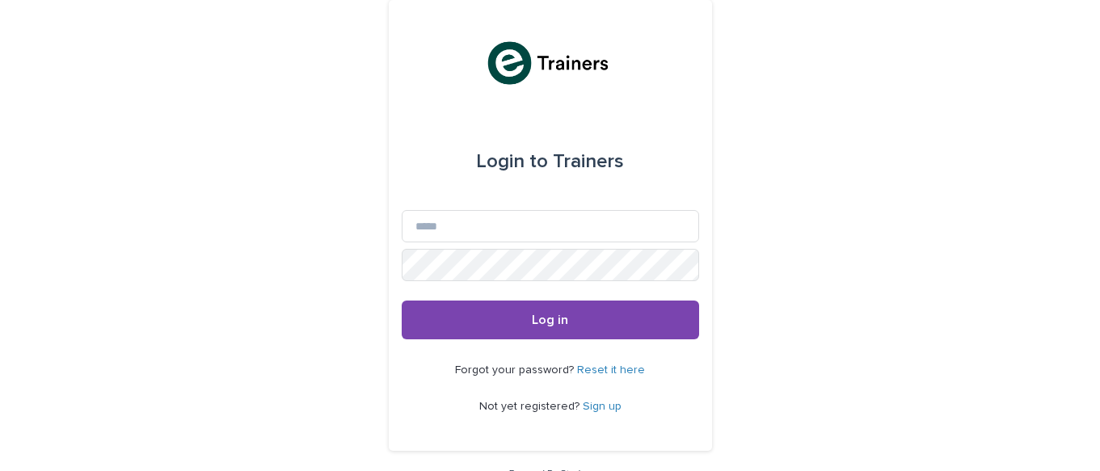  Describe the element at coordinates (611, 370) in the screenshot. I see `a: Reset it here` at that location.